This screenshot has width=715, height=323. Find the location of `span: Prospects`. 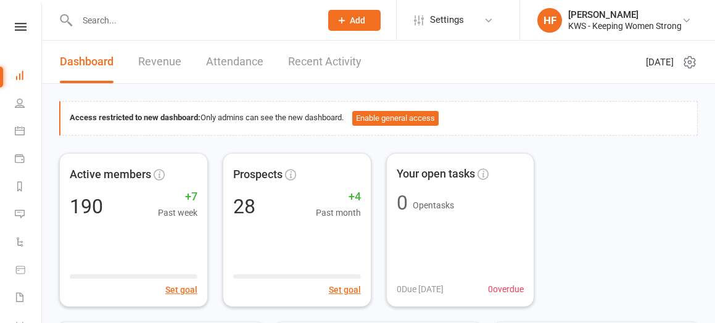

span: Prospects is located at coordinates (258, 174).